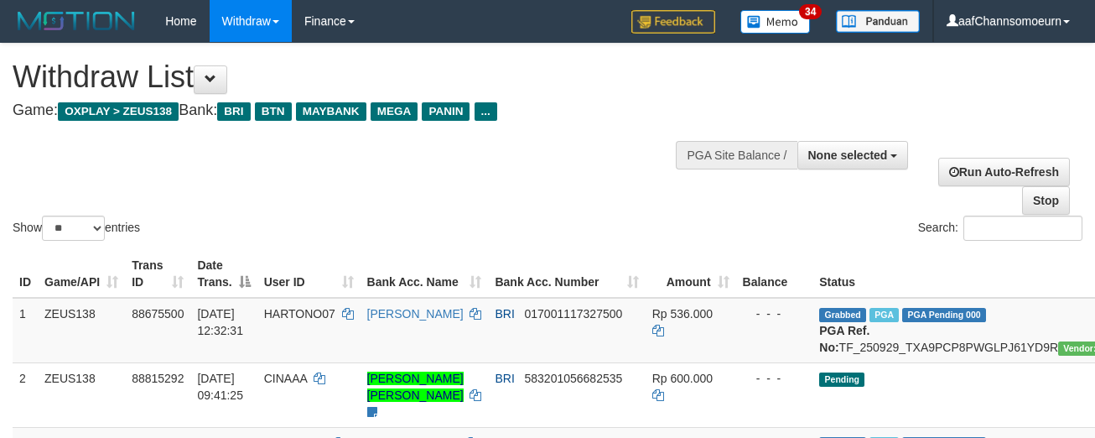 The width and height of the screenshot is (1095, 438). I want to click on label: Search:, so click(1000, 228).